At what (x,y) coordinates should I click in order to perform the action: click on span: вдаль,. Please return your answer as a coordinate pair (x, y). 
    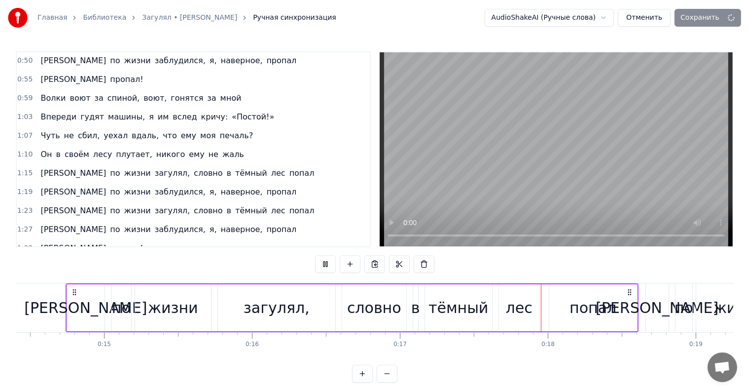
    Looking at the image, I should click on (145, 135).